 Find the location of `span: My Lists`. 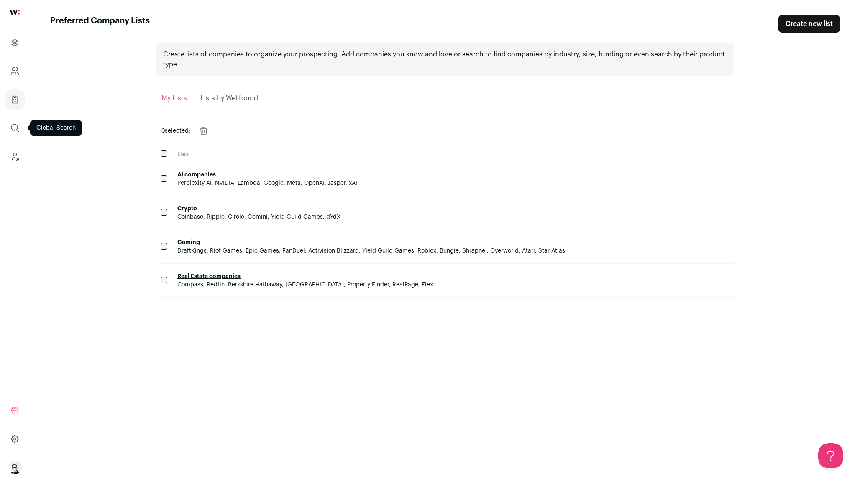

span: My Lists is located at coordinates (174, 98).